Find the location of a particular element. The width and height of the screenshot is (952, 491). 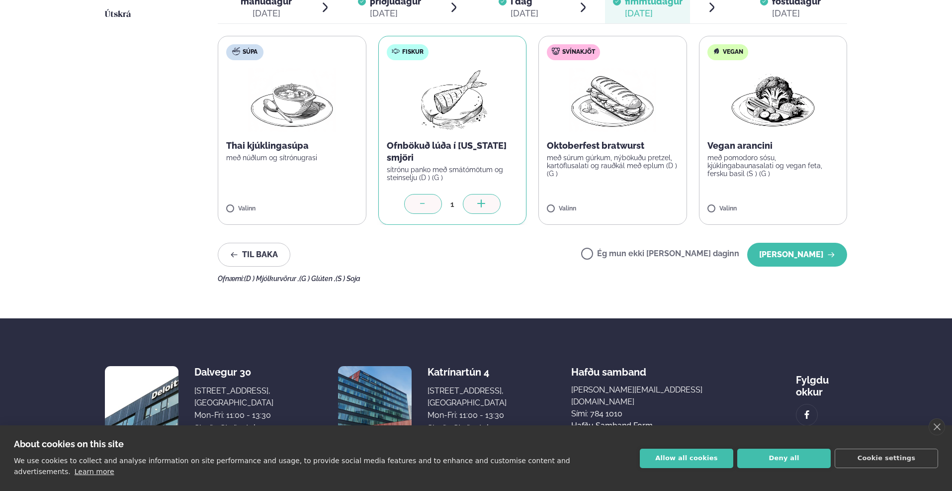

button: Allow all cookies is located at coordinates (687, 458).